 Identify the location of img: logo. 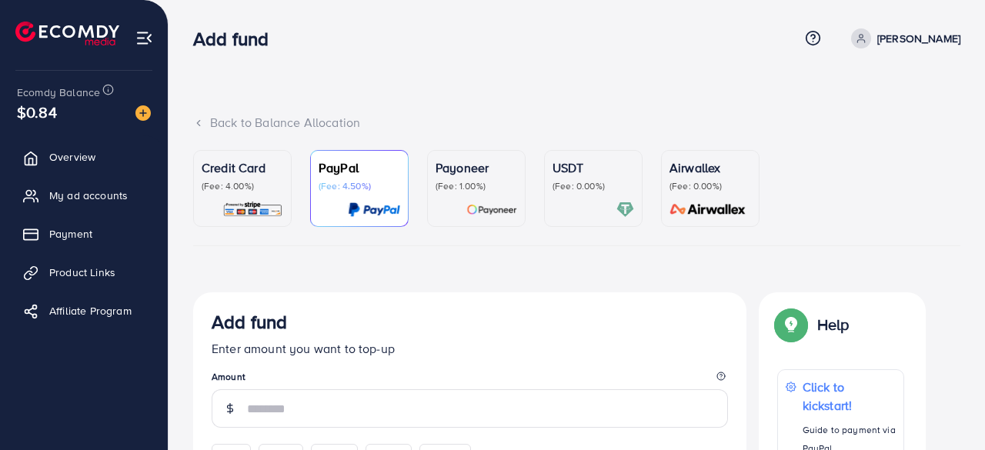
(67, 33).